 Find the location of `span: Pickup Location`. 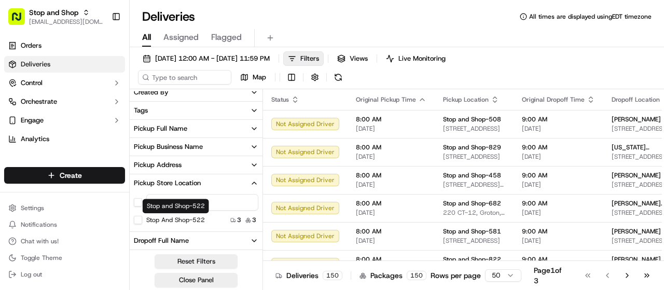

span: Pickup Location is located at coordinates (466, 100).